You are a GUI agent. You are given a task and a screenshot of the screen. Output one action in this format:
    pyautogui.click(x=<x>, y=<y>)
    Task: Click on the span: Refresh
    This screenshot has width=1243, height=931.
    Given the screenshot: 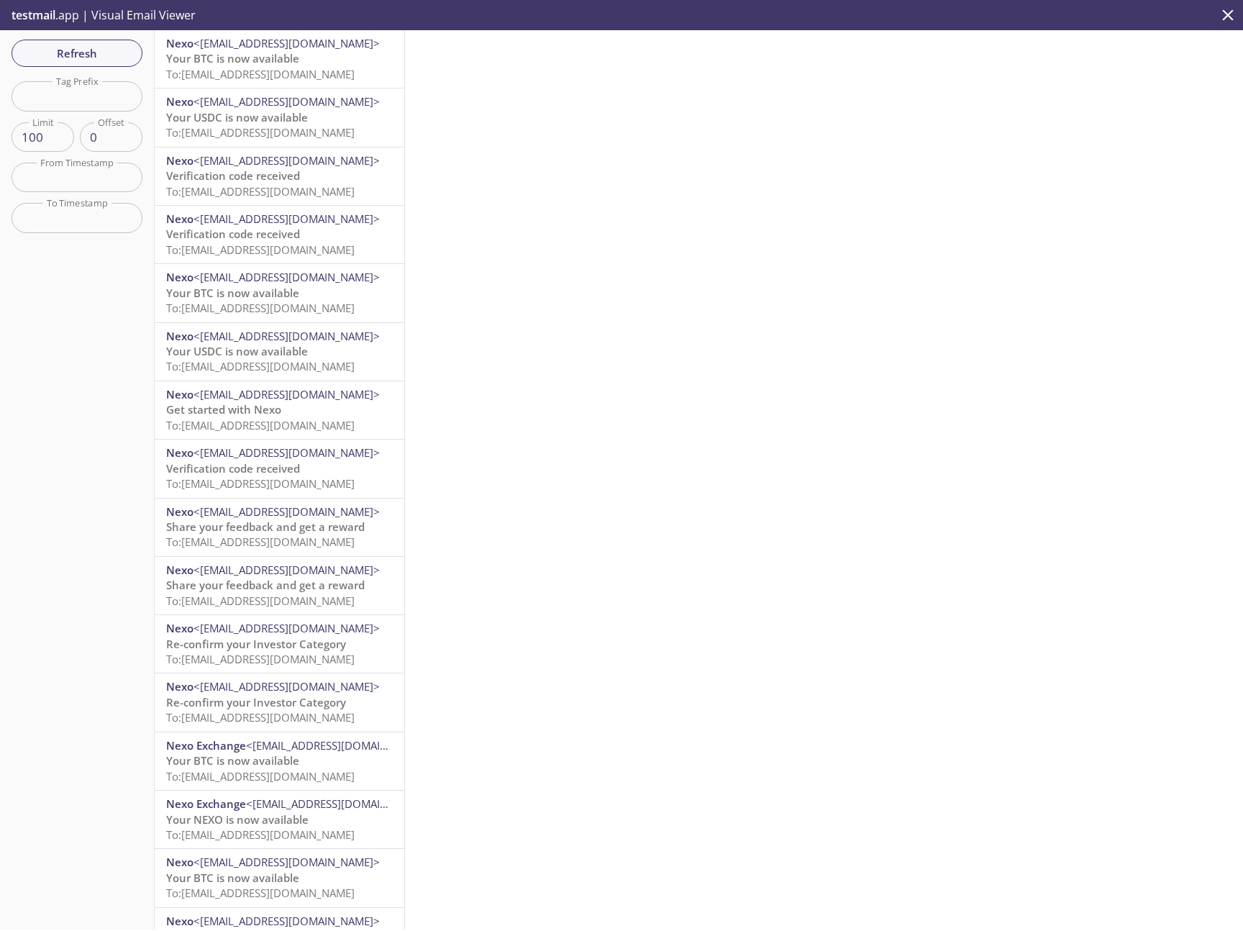 What is the action you would take?
    pyautogui.click(x=77, y=53)
    